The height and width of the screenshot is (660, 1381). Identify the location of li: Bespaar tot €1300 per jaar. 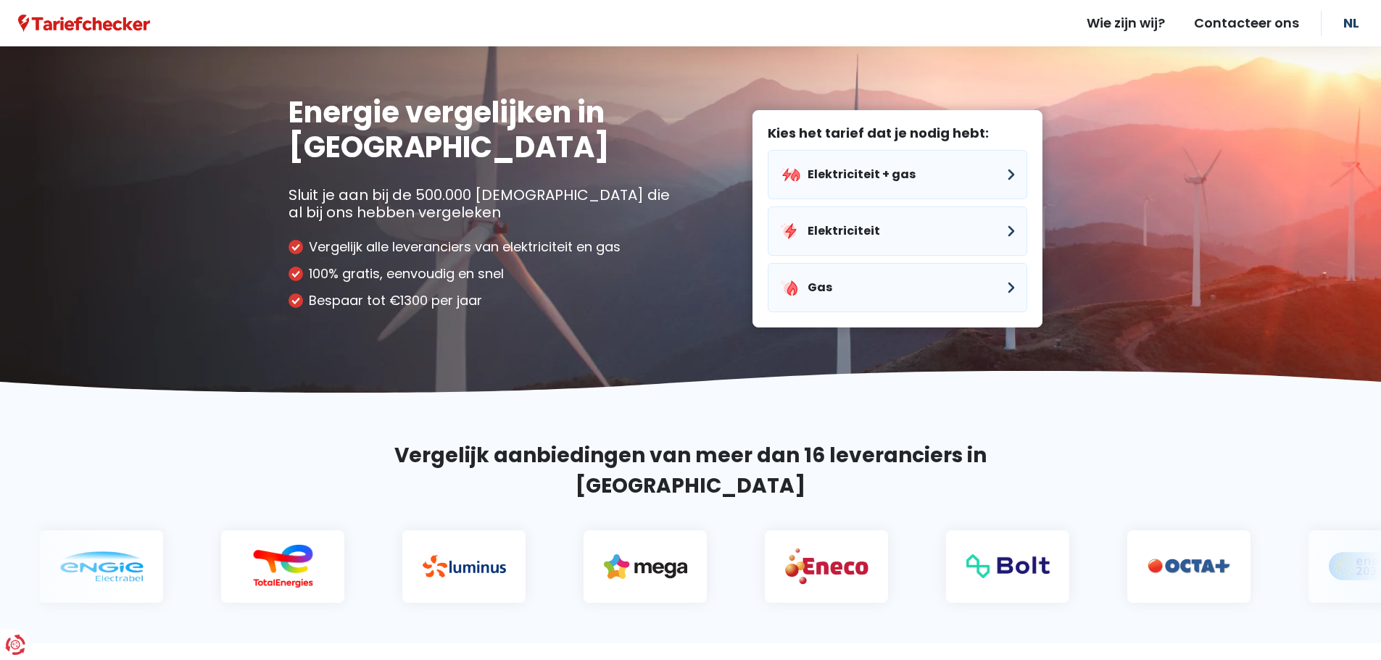
(484, 301).